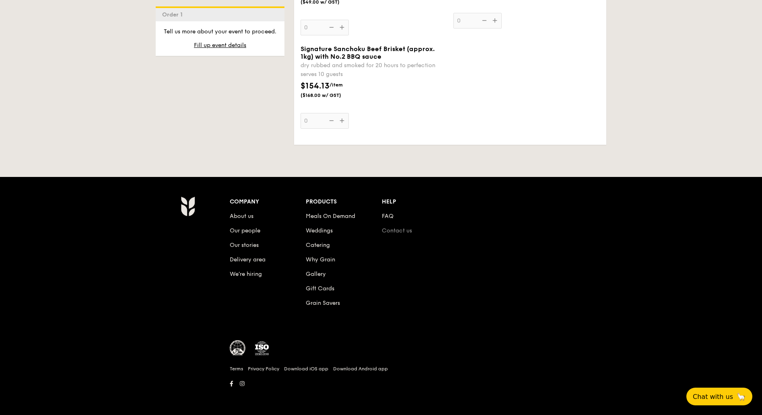 The width and height of the screenshot is (762, 415). I want to click on a: Grain Savers, so click(323, 303).